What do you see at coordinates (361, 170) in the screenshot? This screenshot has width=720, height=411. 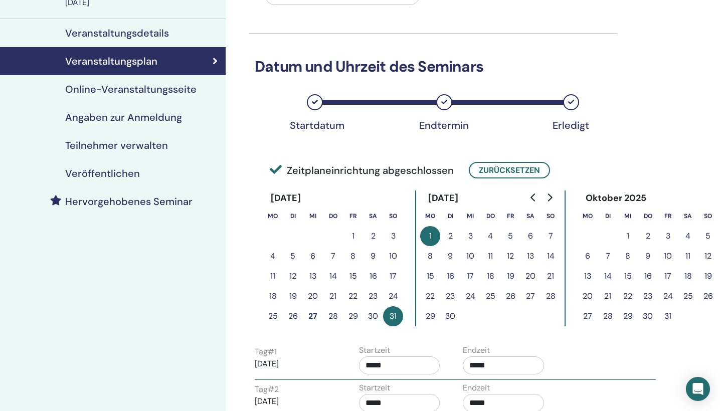 I see `span: Zeitplaneinrichtung abgeschlossen` at bounding box center [361, 170].